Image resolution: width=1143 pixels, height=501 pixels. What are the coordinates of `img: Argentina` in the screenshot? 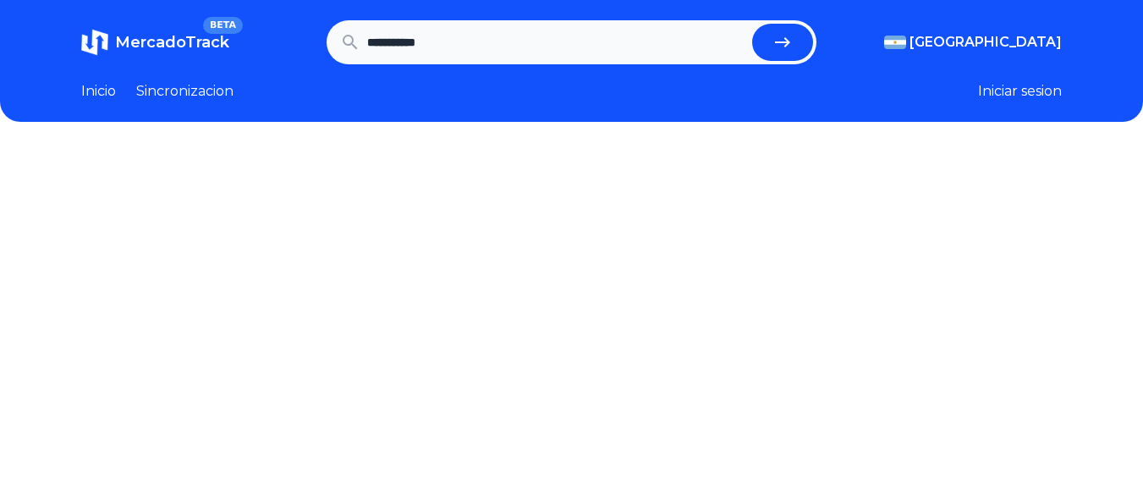 It's located at (895, 42).